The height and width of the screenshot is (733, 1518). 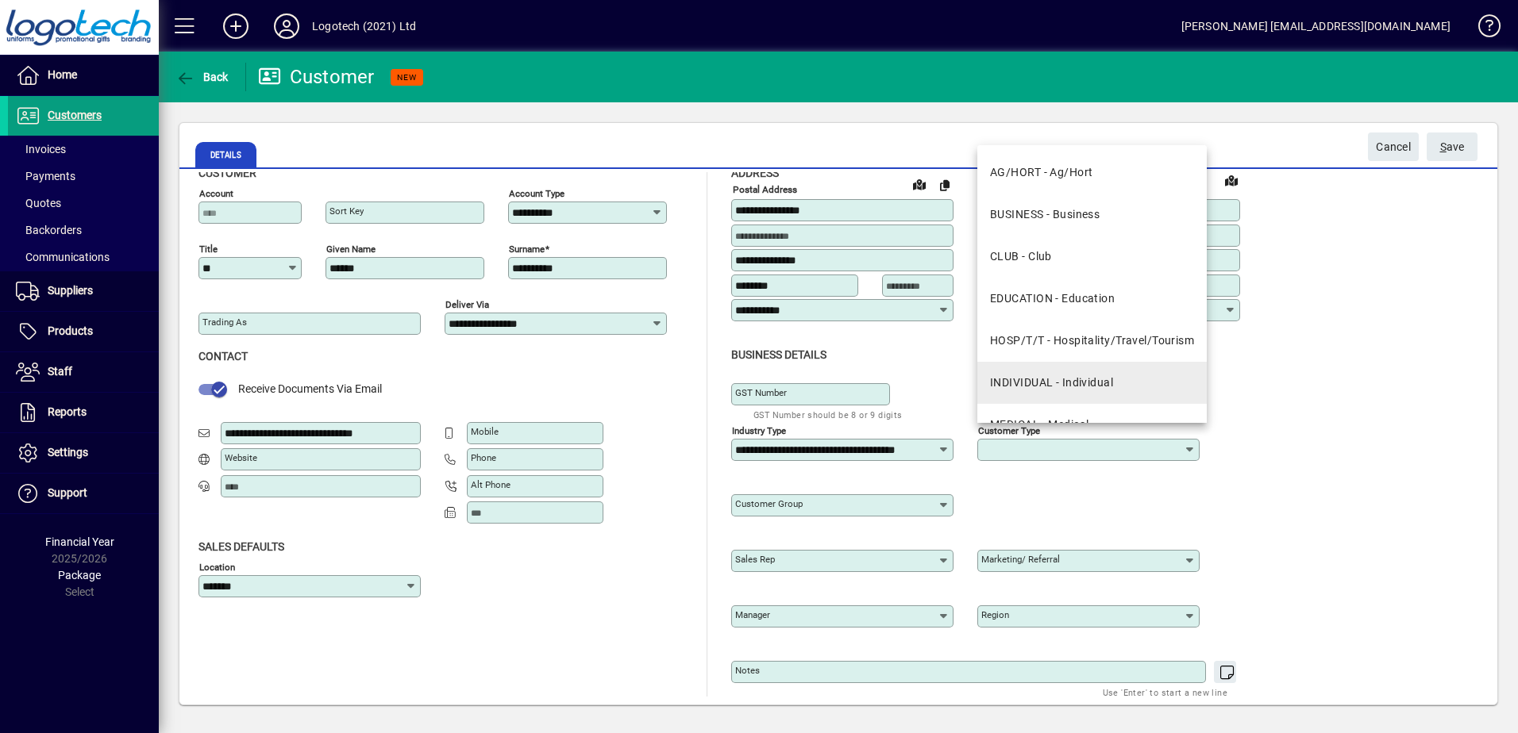 What do you see at coordinates (1091, 298) in the screenshot?
I see `mat-option: EDUCATION - Education` at bounding box center [1091, 298].